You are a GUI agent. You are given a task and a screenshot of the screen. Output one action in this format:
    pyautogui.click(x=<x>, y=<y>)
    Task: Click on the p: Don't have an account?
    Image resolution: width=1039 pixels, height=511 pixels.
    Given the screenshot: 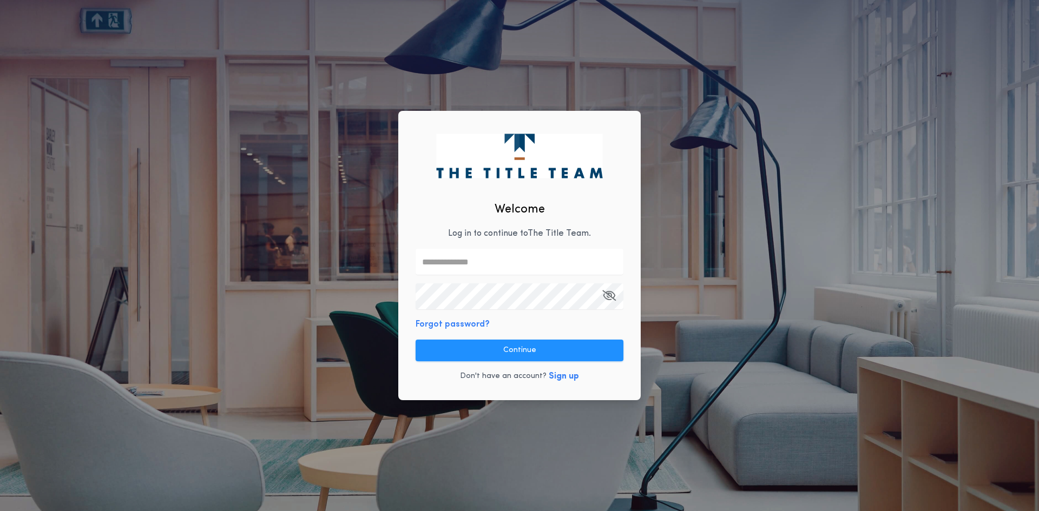 What is the action you would take?
    pyautogui.click(x=503, y=377)
    